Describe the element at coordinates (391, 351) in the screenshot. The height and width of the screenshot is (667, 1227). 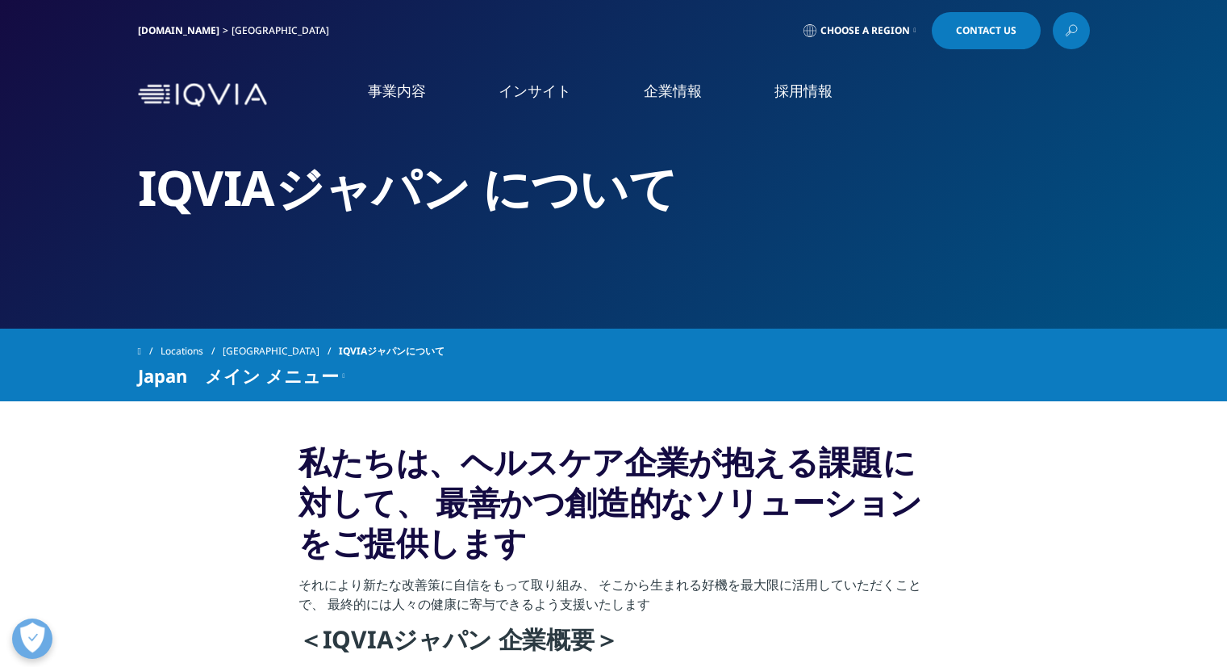
I see `span: IQVIAジャパンについて` at that location.